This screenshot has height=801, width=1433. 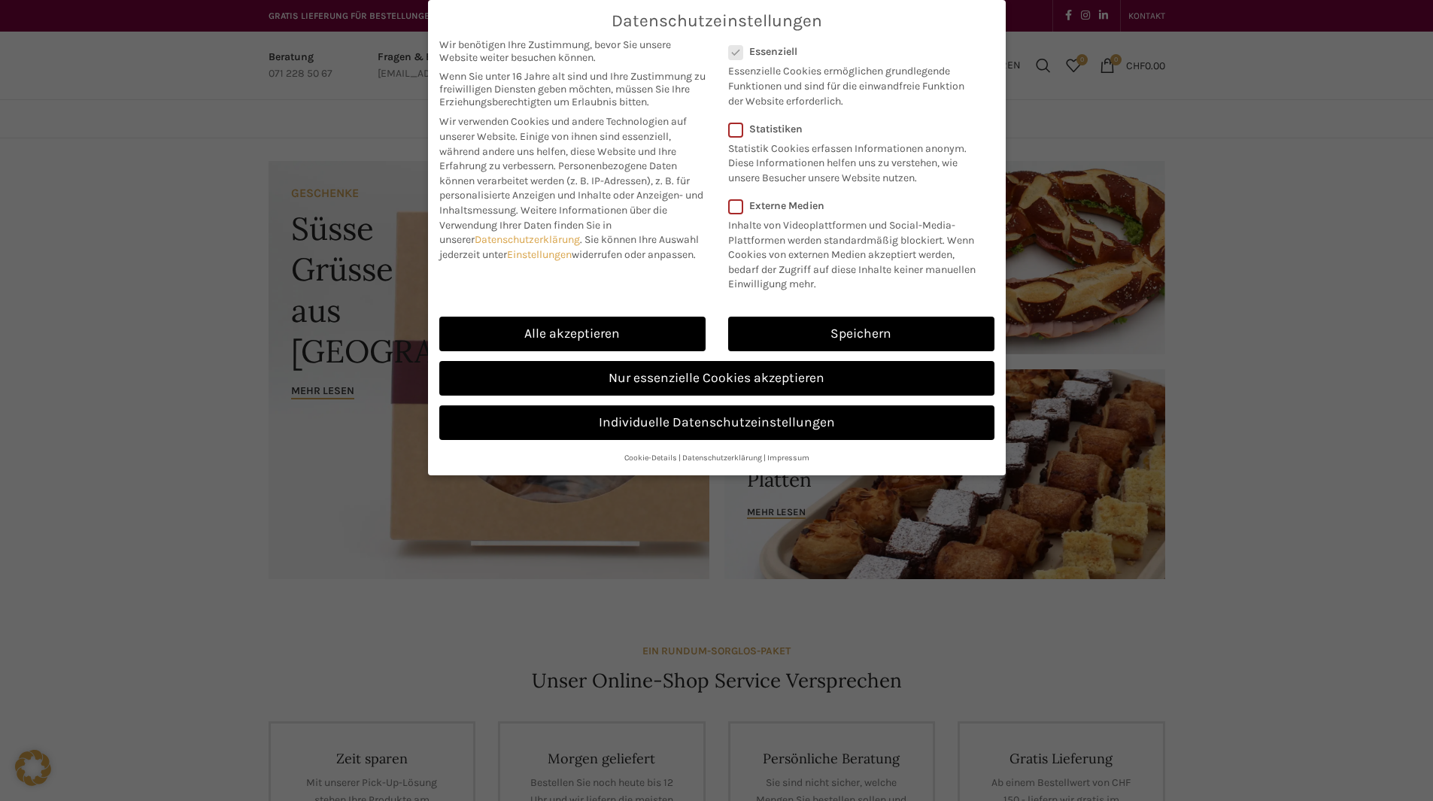 I want to click on p: Statistik Cookies erfassen Informationen anonym. Diese Informationen helfen uns zu verstehen, wie..., so click(x=851, y=160).